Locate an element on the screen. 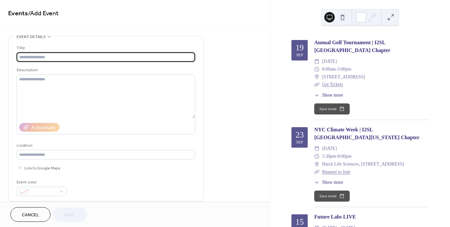 The width and height of the screenshot is (450, 227). button: Cancel is located at coordinates (30, 214).